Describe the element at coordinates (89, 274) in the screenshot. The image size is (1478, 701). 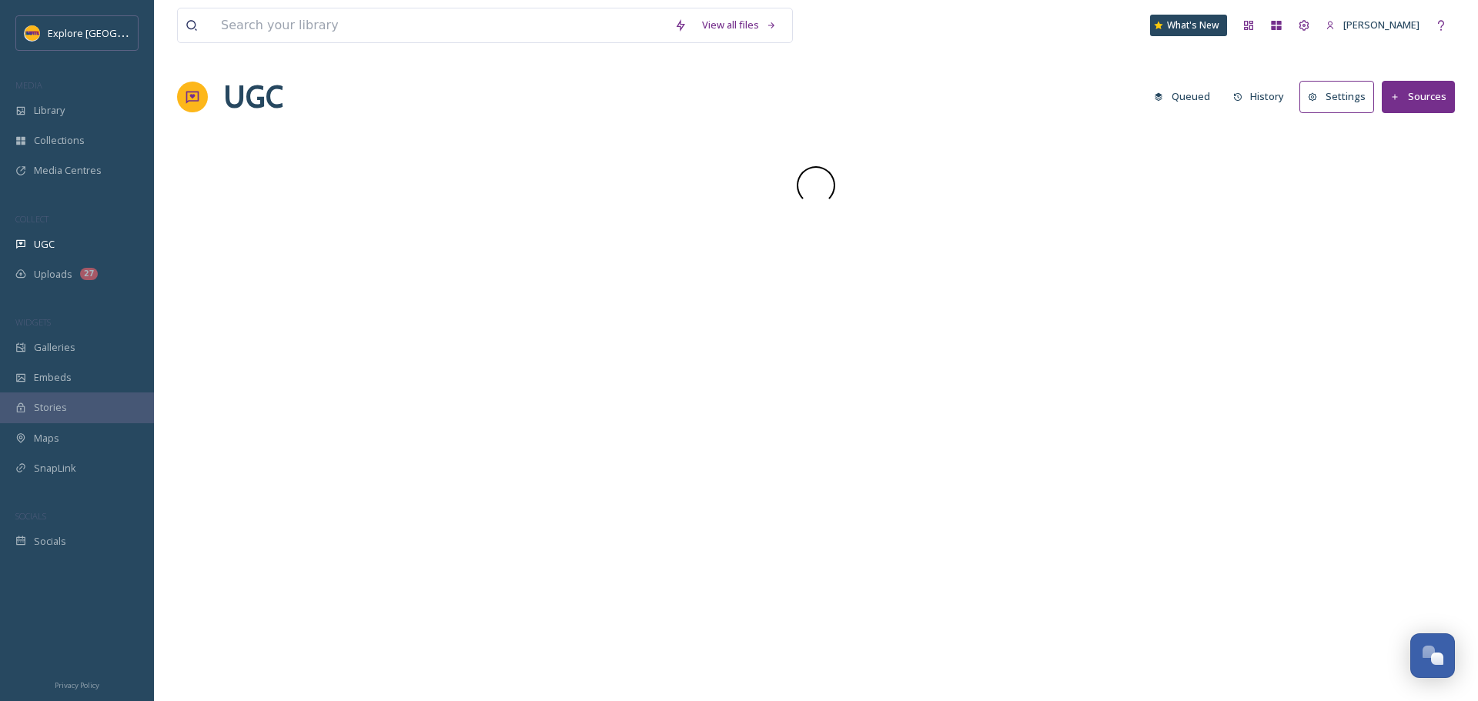
I see `div: 27` at that location.